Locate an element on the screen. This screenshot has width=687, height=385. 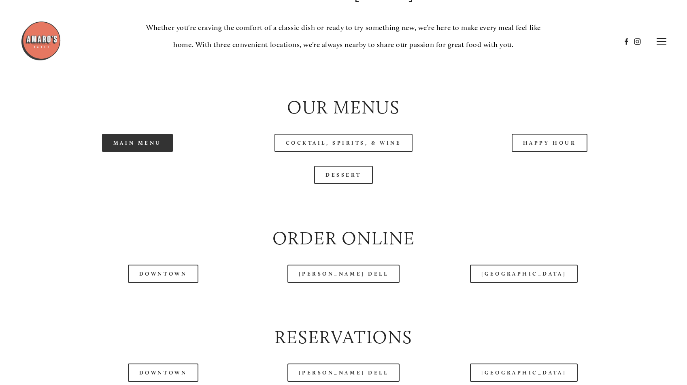
h2: Our Menus is located at coordinates (343, 107).